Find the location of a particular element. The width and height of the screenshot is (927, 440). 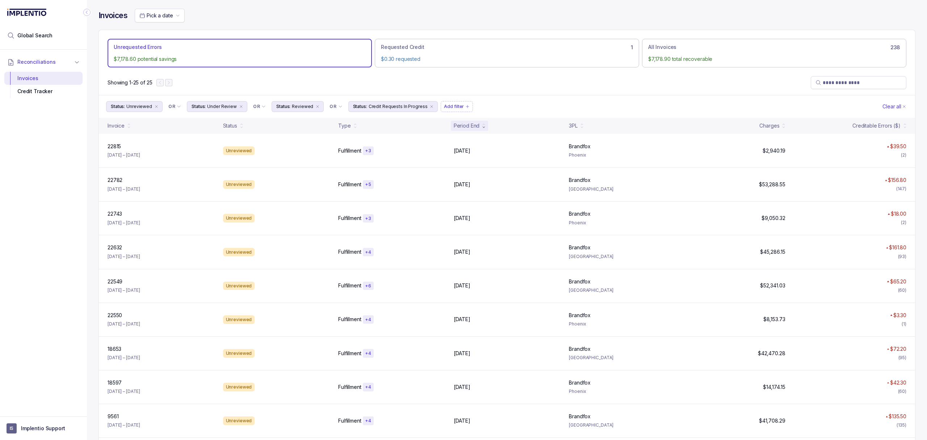

button: Filter Chip Connector undefined is located at coordinates (259, 107).